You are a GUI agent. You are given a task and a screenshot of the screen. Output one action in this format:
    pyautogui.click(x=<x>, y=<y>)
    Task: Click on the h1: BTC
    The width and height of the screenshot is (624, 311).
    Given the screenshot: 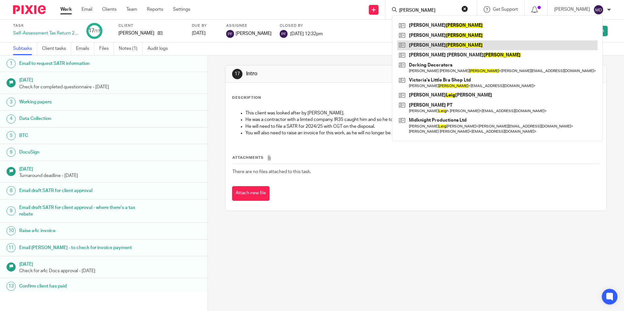 What is the action you would take?
    pyautogui.click(x=80, y=136)
    